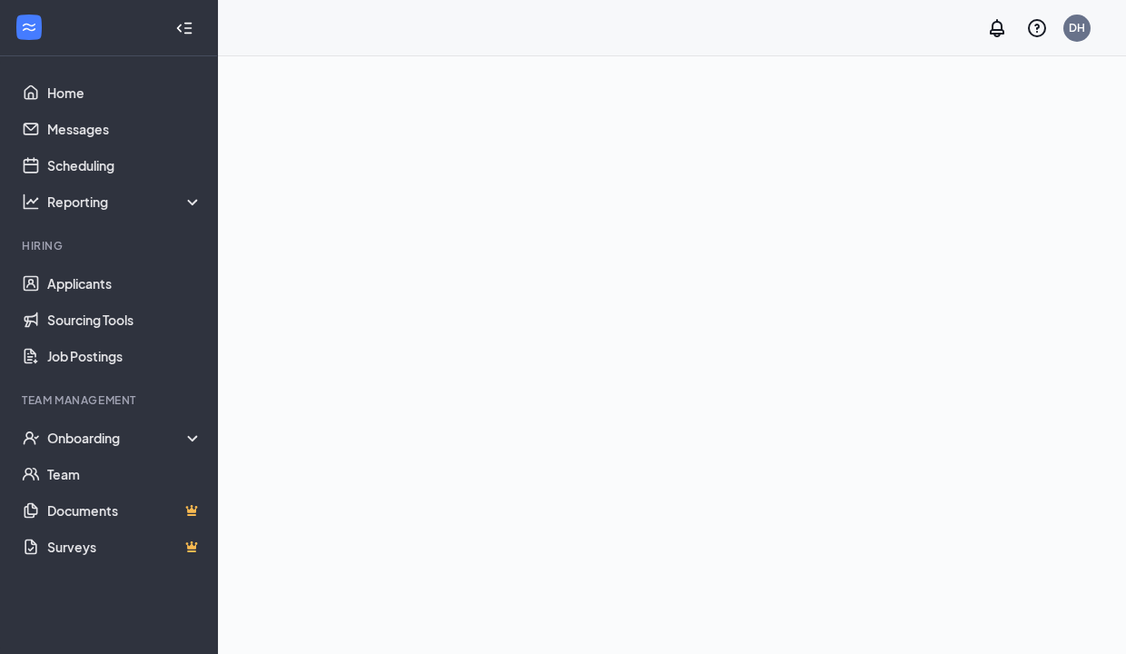 The image size is (1126, 654). Describe the element at coordinates (31, 438) in the screenshot. I see `svg: UserCheck` at that location.